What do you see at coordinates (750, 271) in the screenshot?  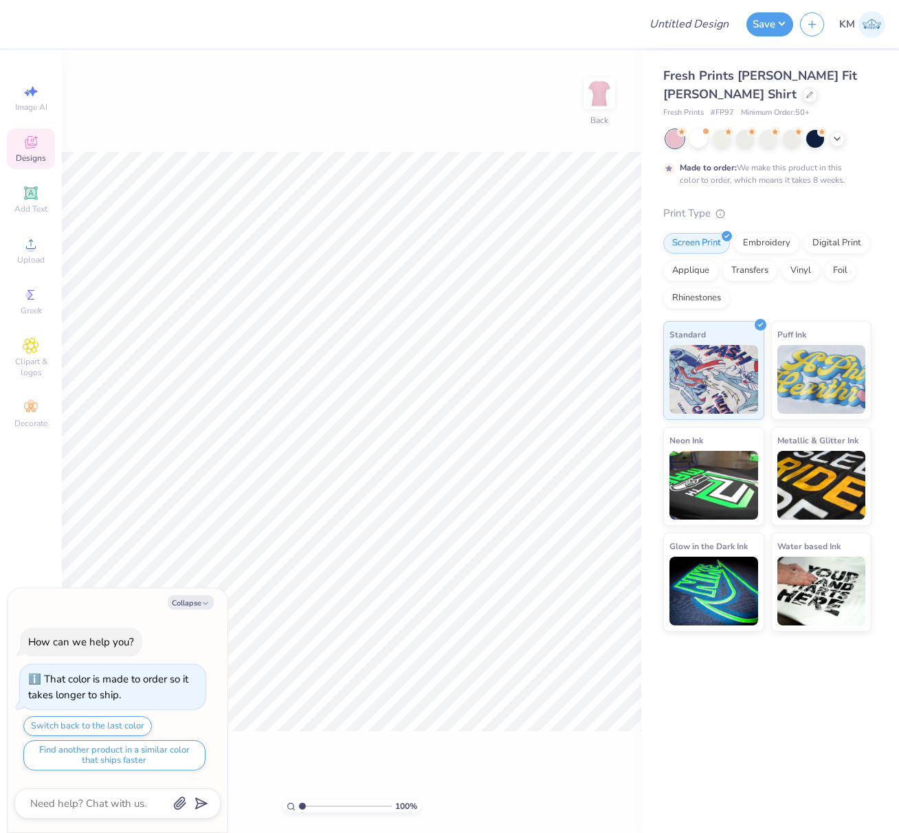 I see `div: Transfers` at bounding box center [750, 271].